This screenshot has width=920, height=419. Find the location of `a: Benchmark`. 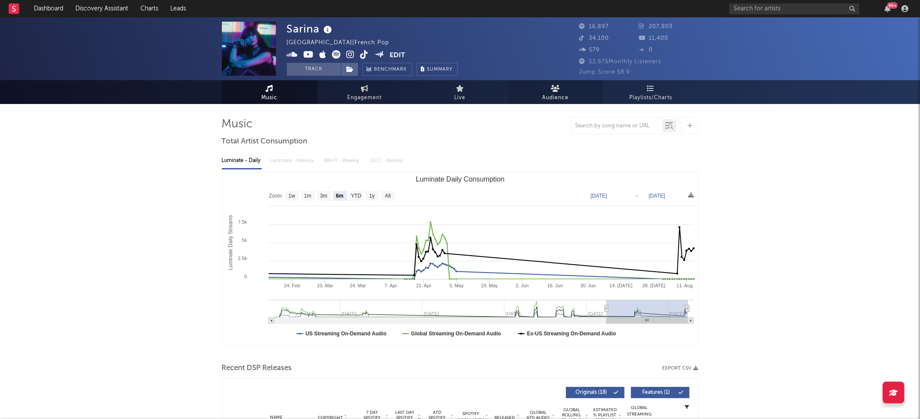

a: Benchmark is located at coordinates (387, 69).